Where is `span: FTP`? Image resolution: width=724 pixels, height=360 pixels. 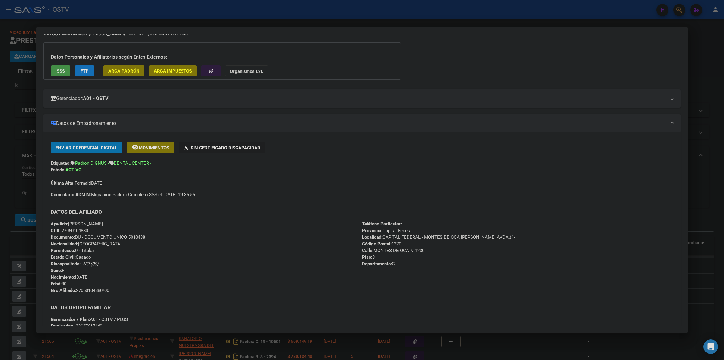
span: FTP is located at coordinates (85, 71).